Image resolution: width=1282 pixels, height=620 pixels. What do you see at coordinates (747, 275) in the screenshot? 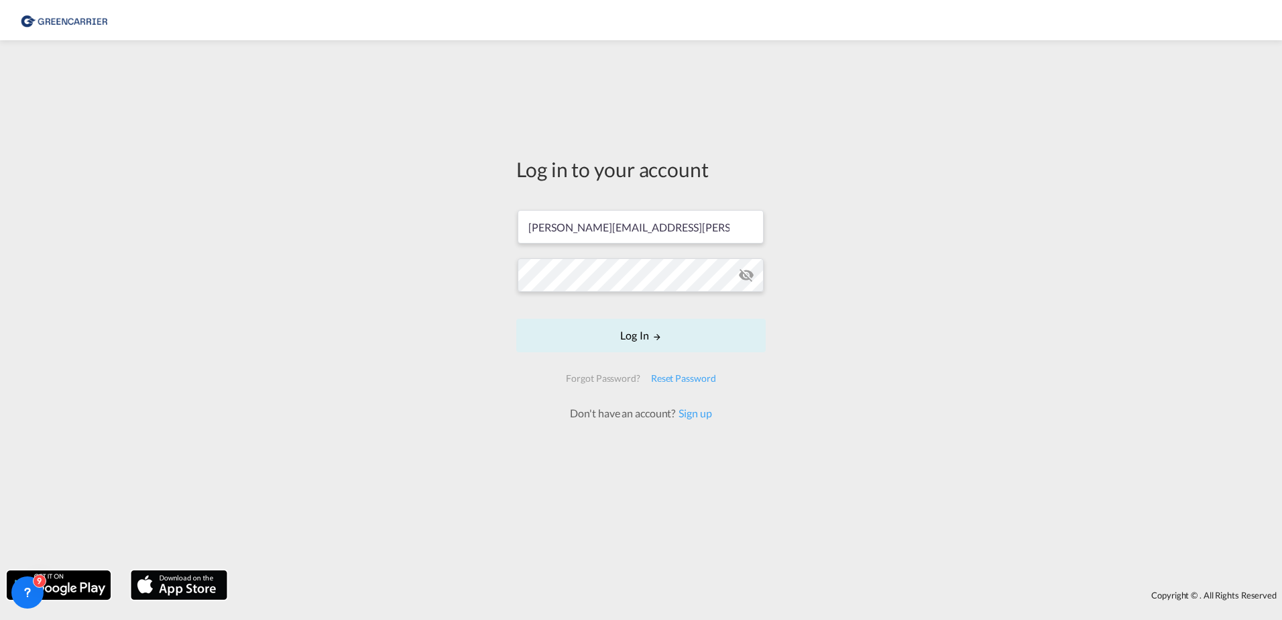
I see `md-icon: icon-eye-off` at bounding box center [747, 275].